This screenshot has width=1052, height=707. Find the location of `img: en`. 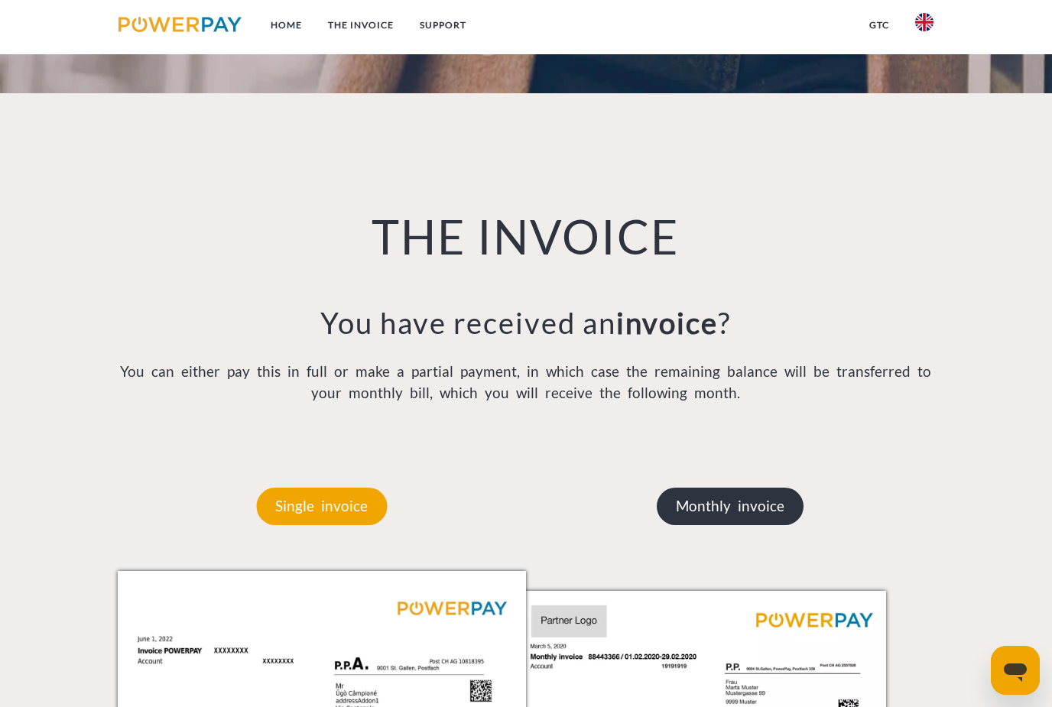

img: en is located at coordinates (924, 22).